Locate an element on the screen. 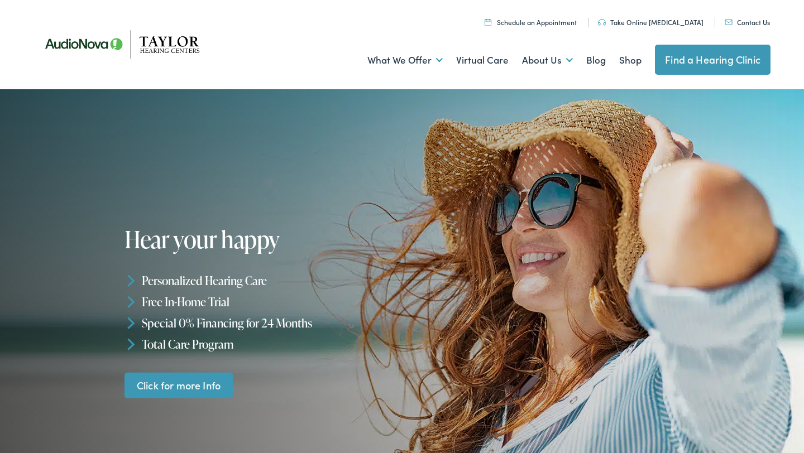  a: Virtual Care is located at coordinates (482, 60).